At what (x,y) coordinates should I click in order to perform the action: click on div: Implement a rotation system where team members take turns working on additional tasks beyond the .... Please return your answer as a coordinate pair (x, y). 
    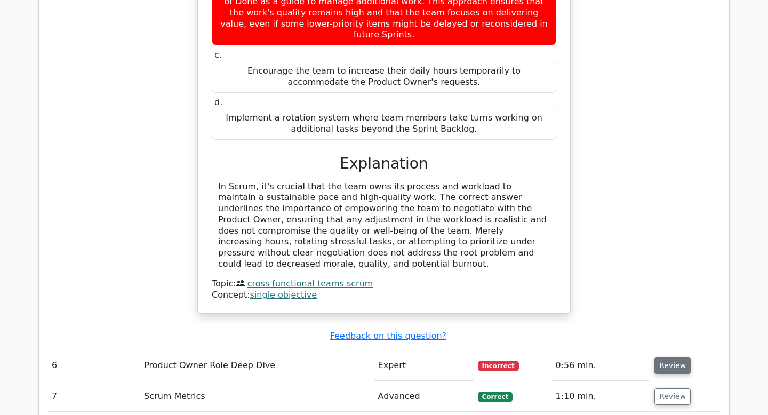
    Looking at the image, I should click on (384, 124).